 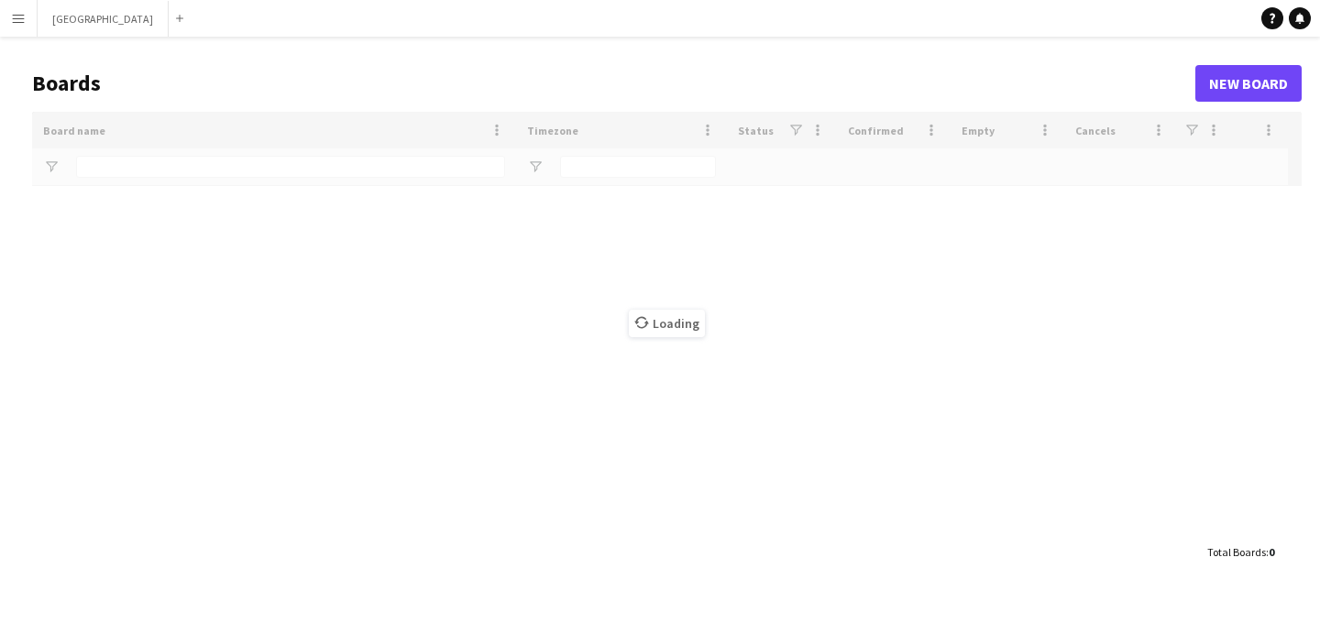 I want to click on span: Loading, so click(x=666, y=324).